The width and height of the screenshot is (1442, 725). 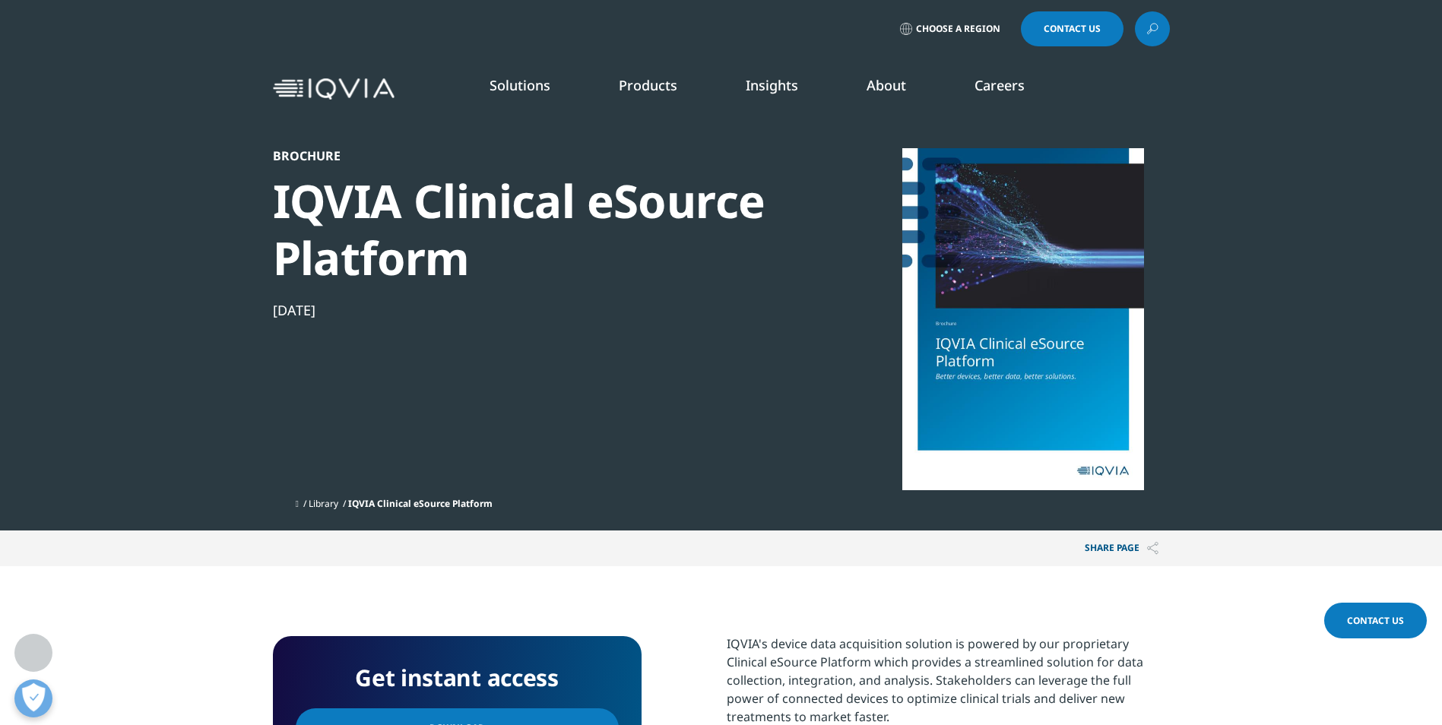 I want to click on p: Share PAGE, so click(x=1121, y=548).